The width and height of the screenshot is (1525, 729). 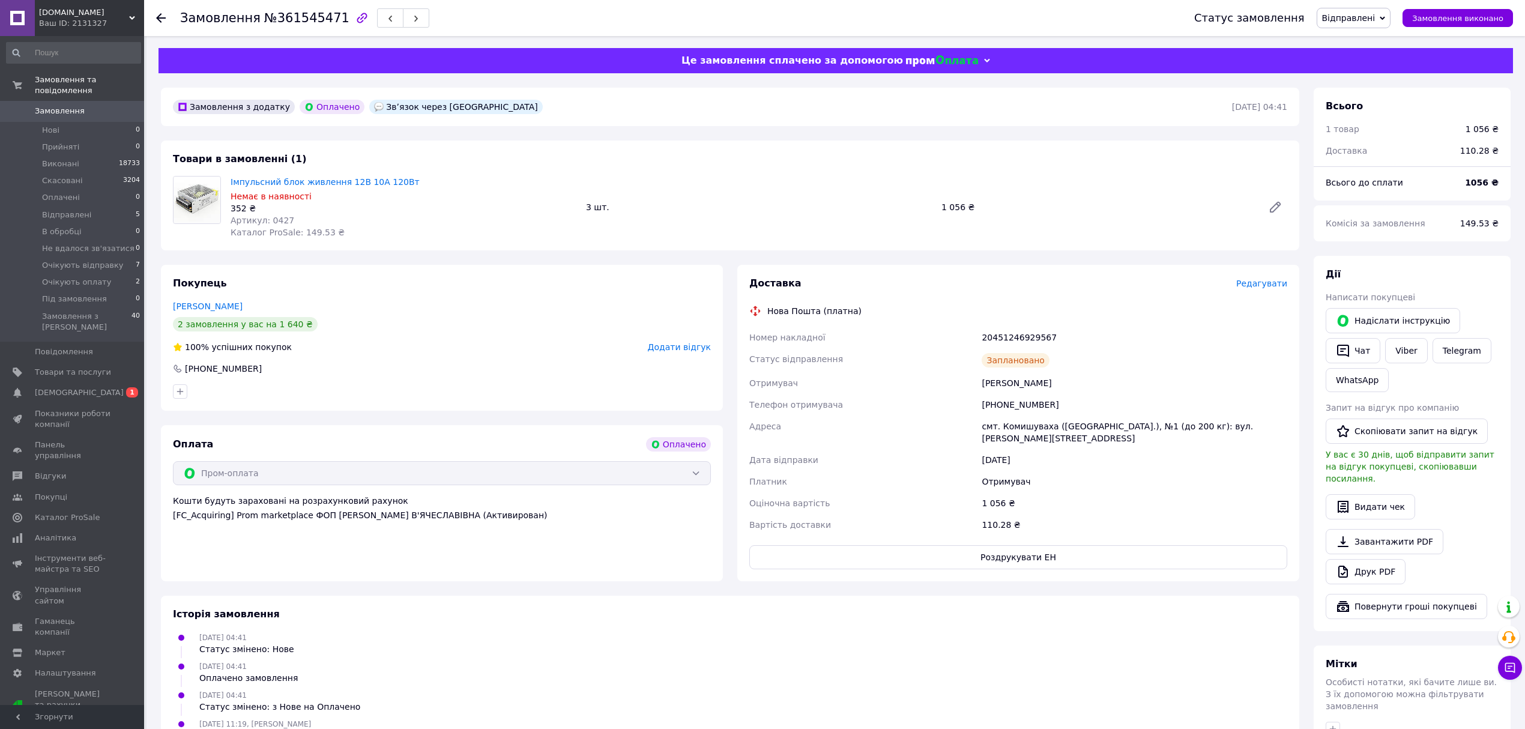 I want to click on span: Історія замовлення, so click(x=226, y=614).